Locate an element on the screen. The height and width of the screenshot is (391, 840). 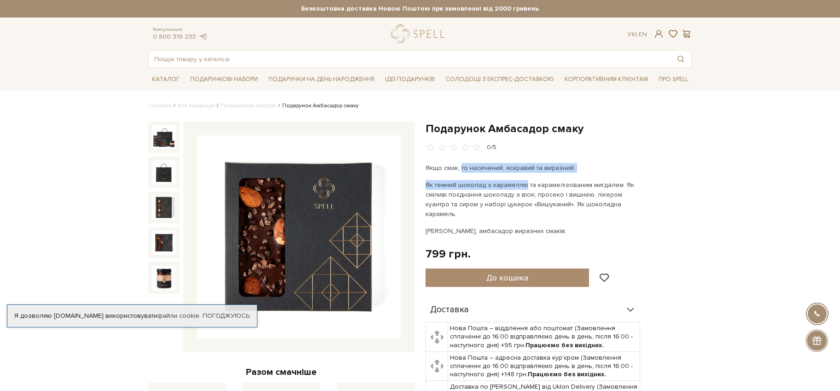
button: До кошика is located at coordinates (507, 278).